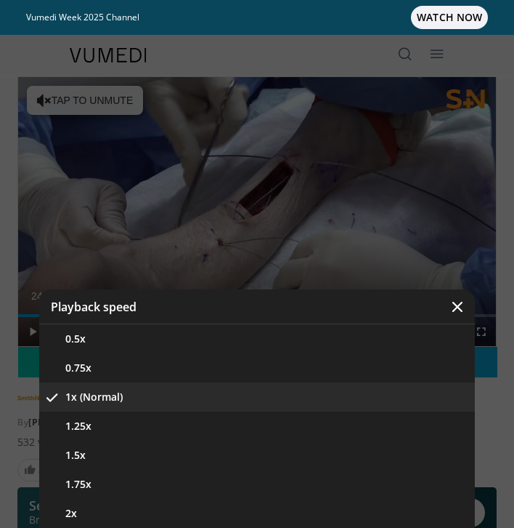 The image size is (514, 528). I want to click on button: 0.5x, so click(257, 339).